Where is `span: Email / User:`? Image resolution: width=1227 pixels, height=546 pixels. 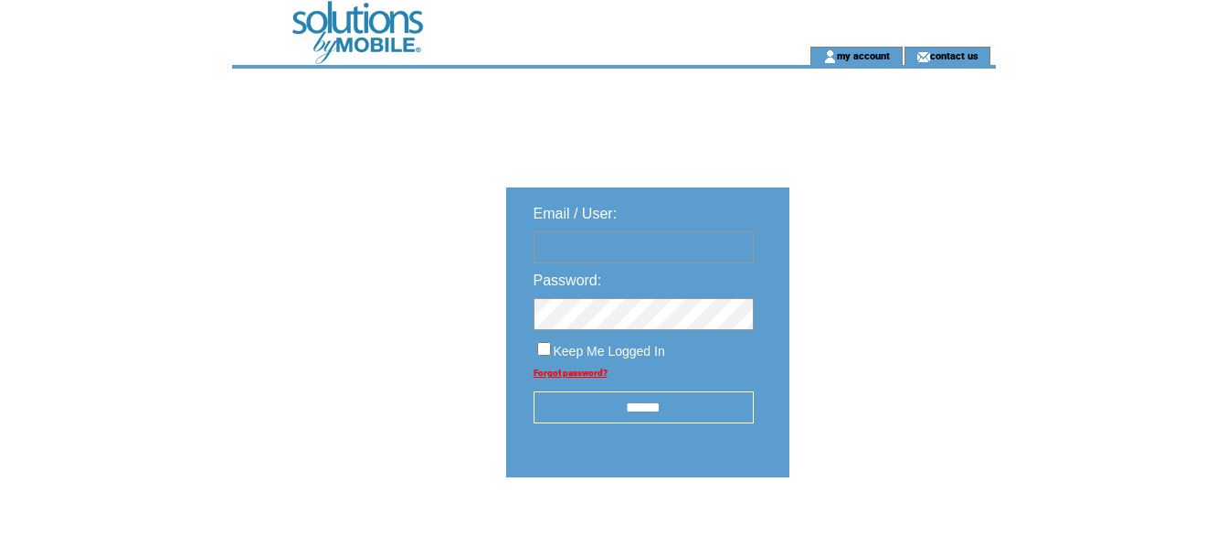 span: Email / User: is located at coordinates (576, 213).